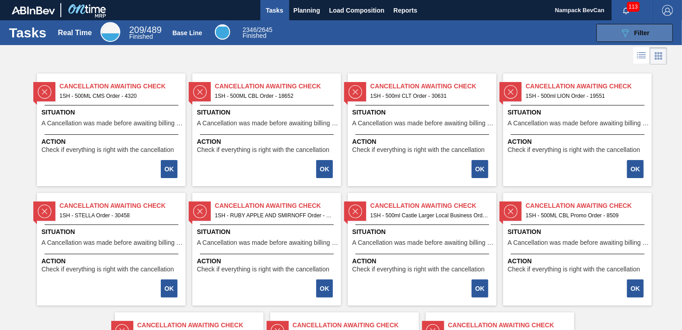  What do you see at coordinates (634, 33) in the screenshot?
I see `button: Filter` at bounding box center [634, 33].